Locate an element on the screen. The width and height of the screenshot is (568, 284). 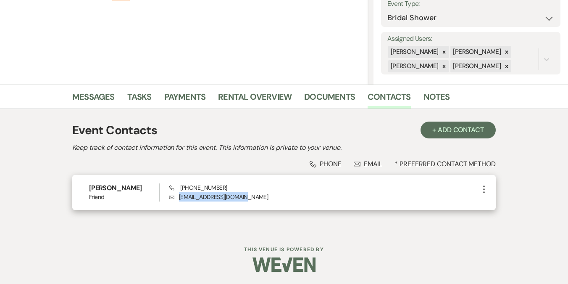
label: Assigned Users: is located at coordinates (470, 39).